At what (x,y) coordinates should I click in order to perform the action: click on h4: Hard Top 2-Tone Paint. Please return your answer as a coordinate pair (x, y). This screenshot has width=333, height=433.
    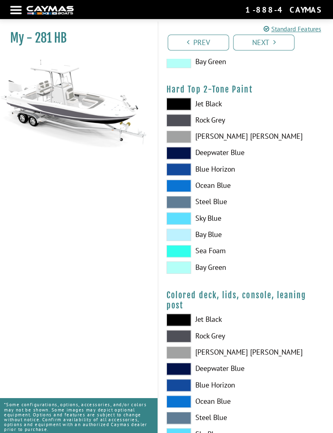
    Looking at the image, I should click on (246, 89).